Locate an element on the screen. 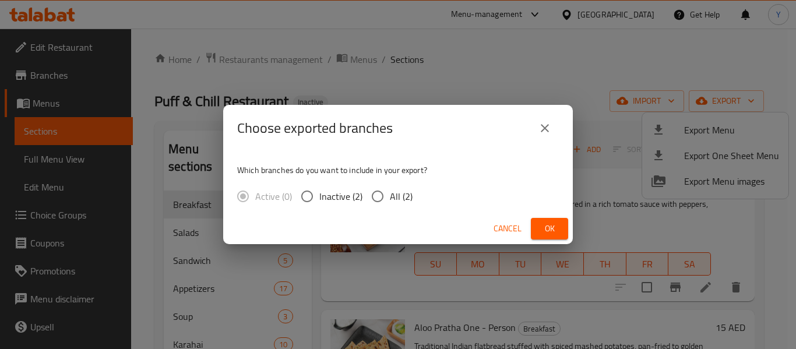  span: Ok is located at coordinates (549, 228).